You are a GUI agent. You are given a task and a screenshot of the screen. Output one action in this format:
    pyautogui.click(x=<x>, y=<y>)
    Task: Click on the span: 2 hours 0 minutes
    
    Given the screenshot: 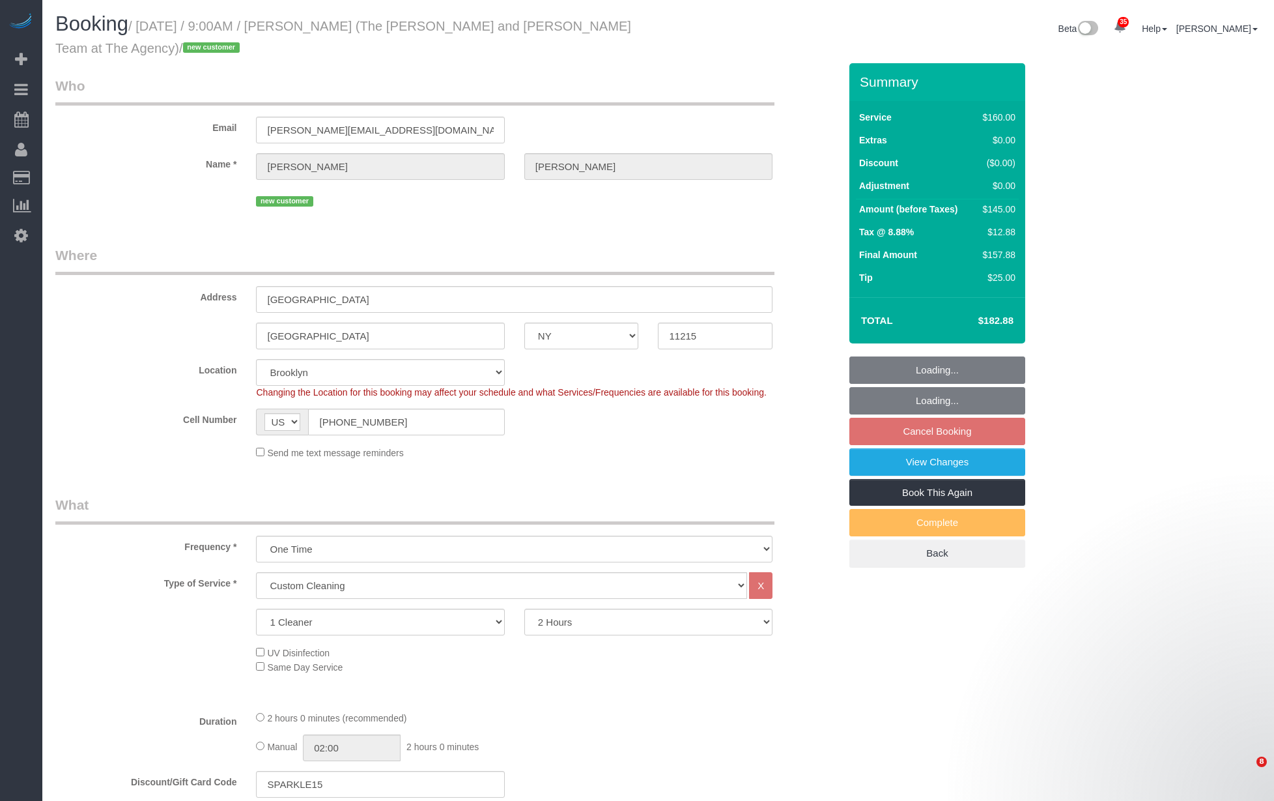 What is the action you would take?
    pyautogui.click(x=442, y=747)
    